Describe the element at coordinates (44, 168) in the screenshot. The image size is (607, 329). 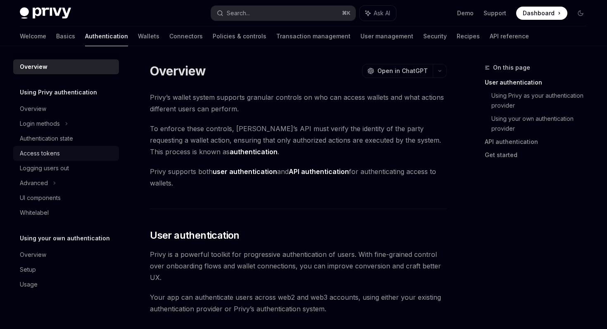
I see `div: Logging users out` at that location.